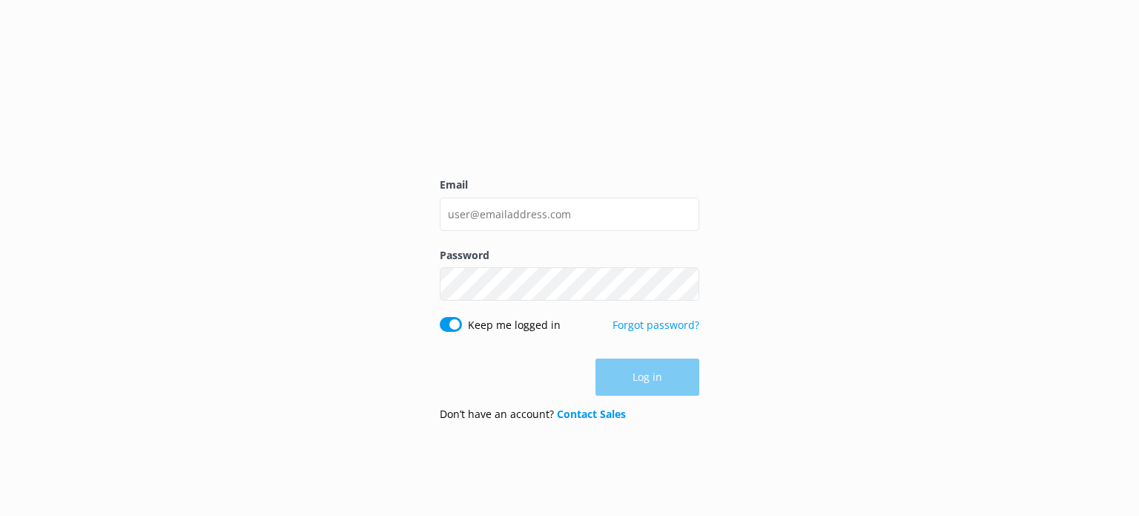 The height and width of the screenshot is (516, 1139). I want to click on label: Password, so click(570, 255).